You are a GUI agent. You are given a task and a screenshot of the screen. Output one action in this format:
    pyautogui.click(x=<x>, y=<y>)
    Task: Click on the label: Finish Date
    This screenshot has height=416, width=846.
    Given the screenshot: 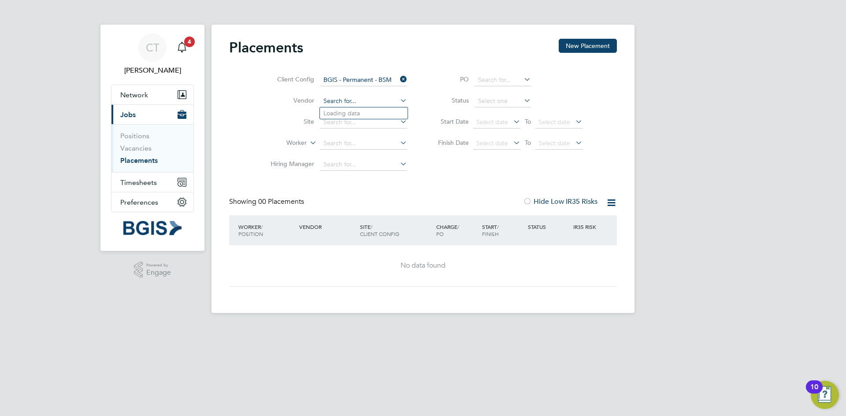 What is the action you would take?
    pyautogui.click(x=449, y=143)
    